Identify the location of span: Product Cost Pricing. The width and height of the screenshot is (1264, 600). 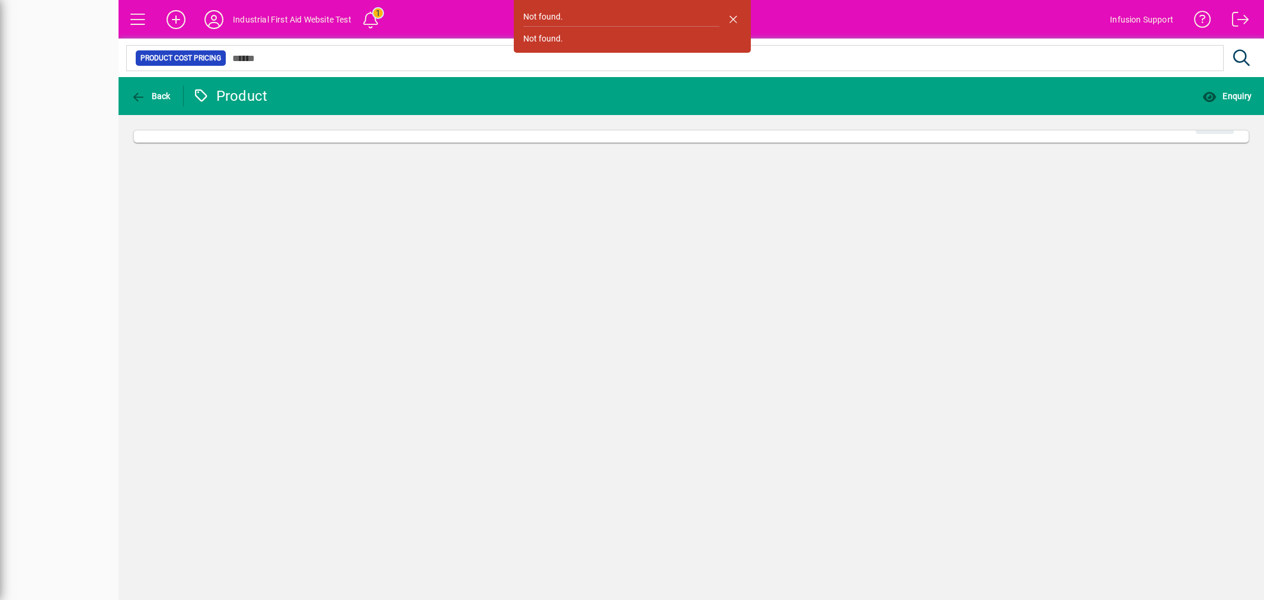
(181, 58).